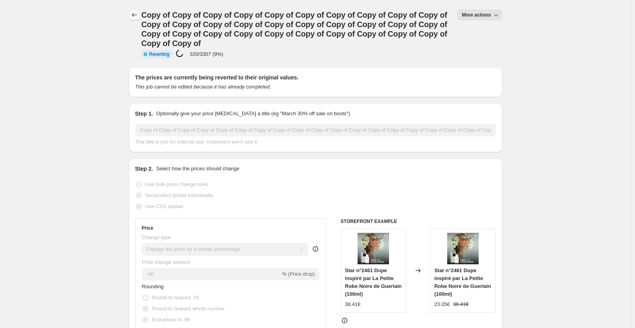  Describe the element at coordinates (147, 228) in the screenshot. I see `h3: Price` at that location.